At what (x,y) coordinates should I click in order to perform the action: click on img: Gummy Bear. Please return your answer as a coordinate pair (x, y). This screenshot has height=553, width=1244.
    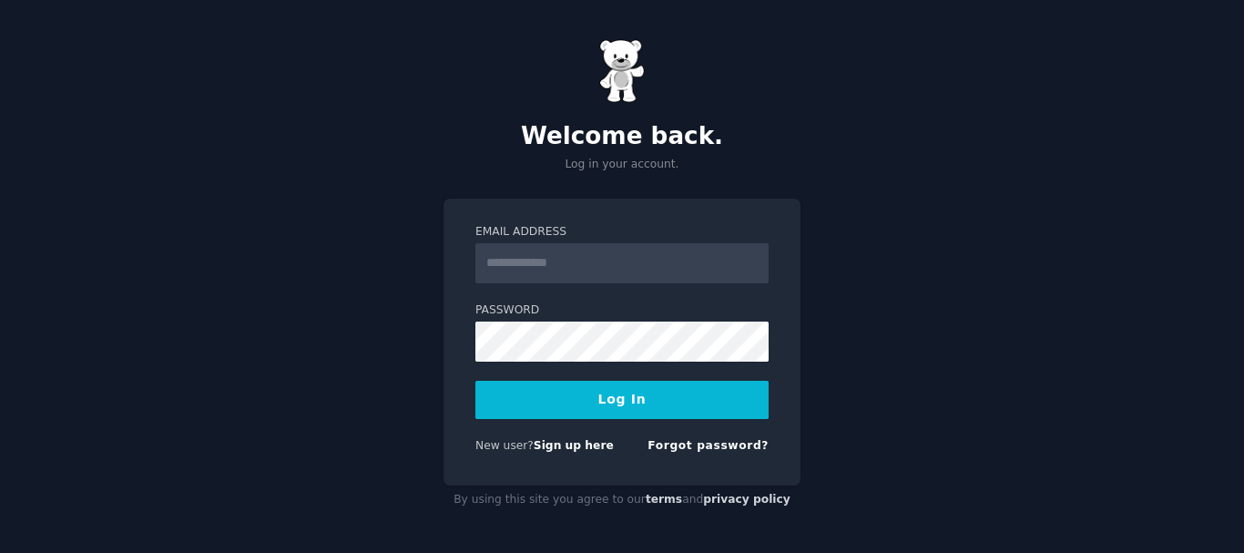
    Looking at the image, I should click on (622, 71).